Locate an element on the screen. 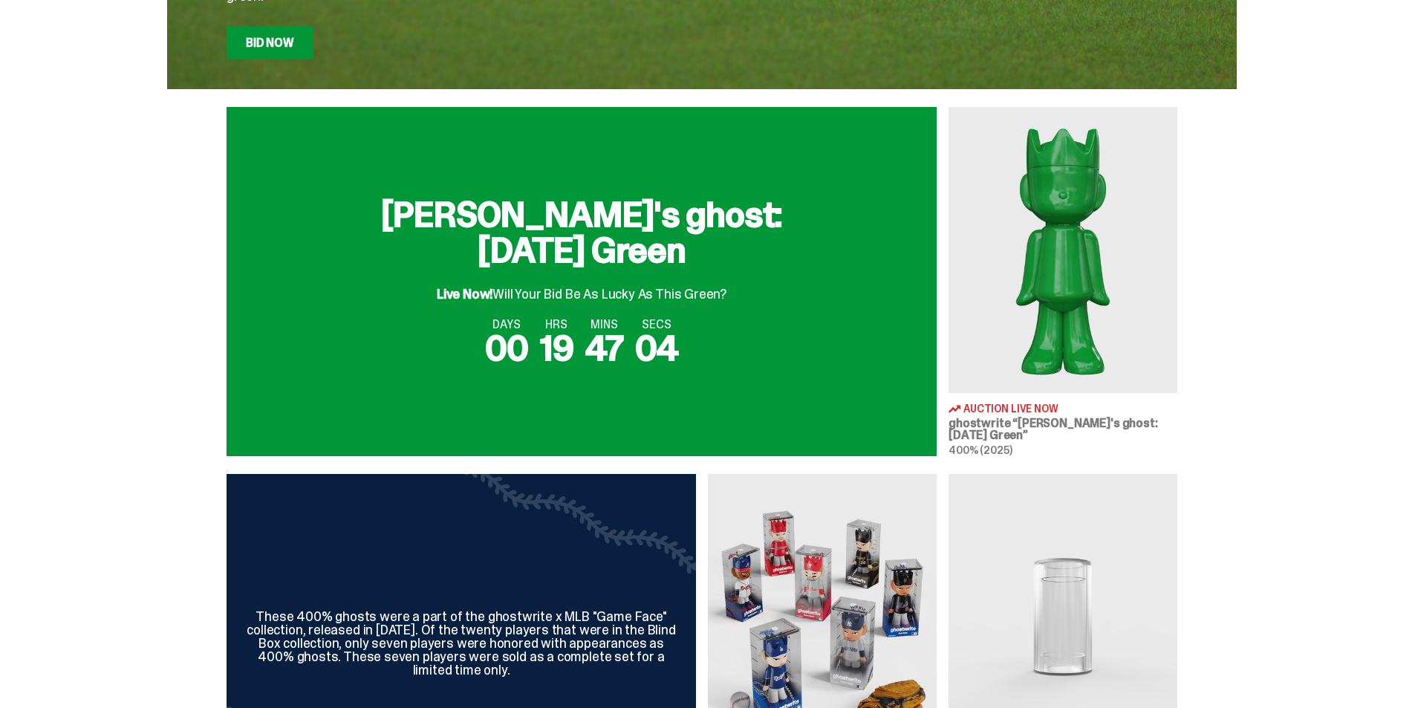 This screenshot has width=1415, height=708. span: 00 is located at coordinates (507, 348).